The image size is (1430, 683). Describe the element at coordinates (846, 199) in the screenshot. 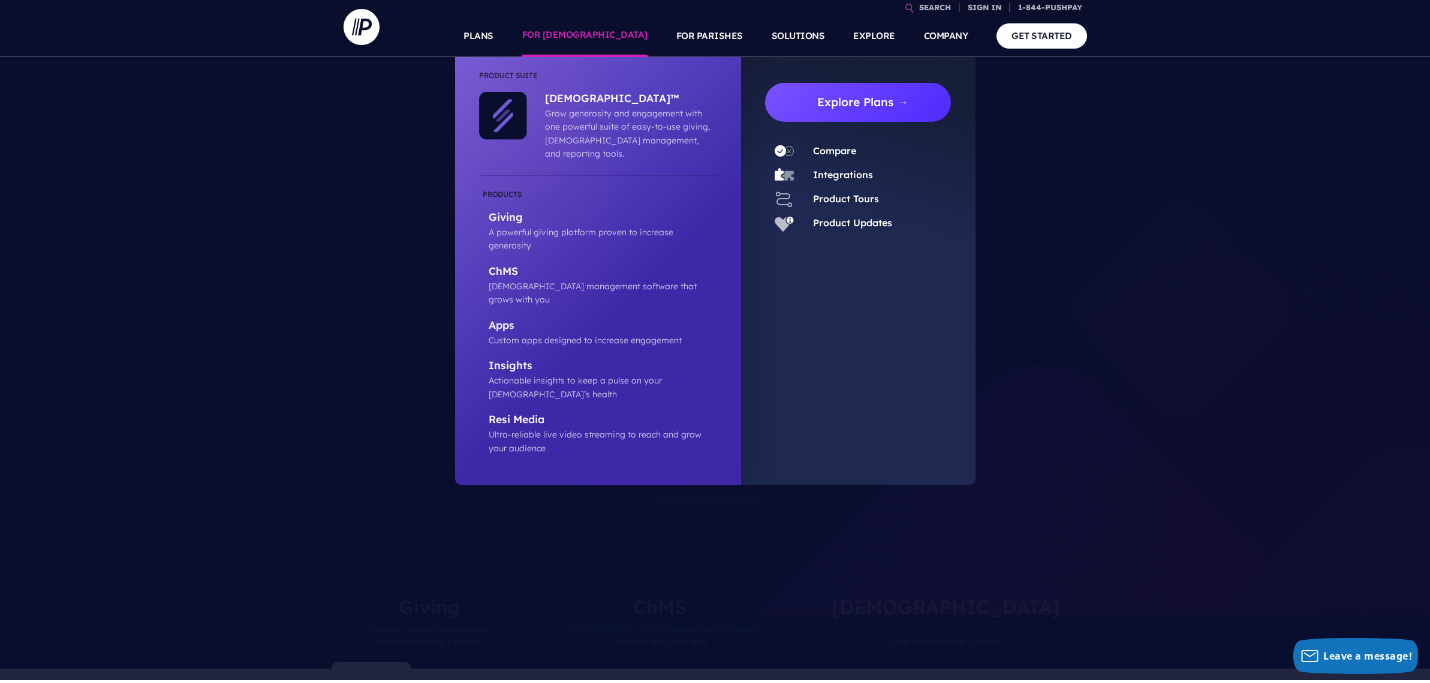

I see `a: Product Tours` at that location.